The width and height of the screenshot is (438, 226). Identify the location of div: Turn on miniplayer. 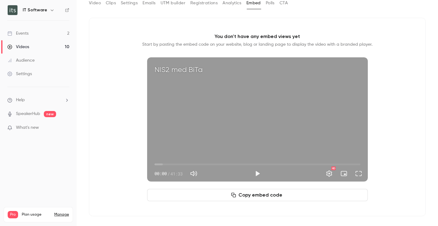
(344, 173).